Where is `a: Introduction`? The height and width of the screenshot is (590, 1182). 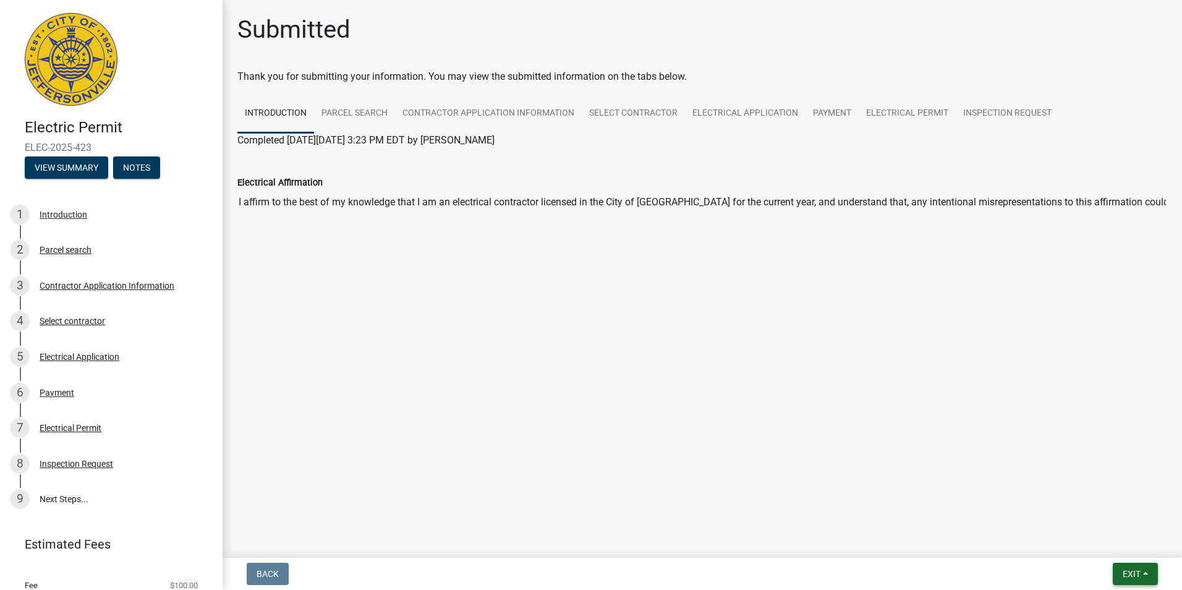 a: Introduction is located at coordinates (276, 114).